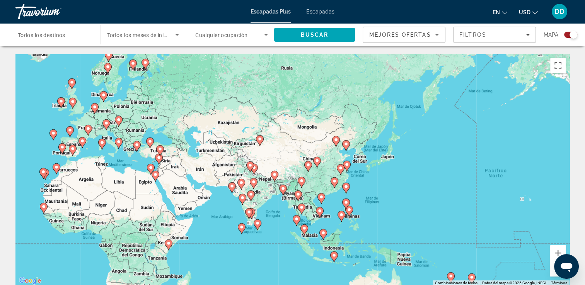 The width and height of the screenshot is (585, 285). Describe the element at coordinates (528, 12) in the screenshot. I see `button: Cambiar moneda` at that location.